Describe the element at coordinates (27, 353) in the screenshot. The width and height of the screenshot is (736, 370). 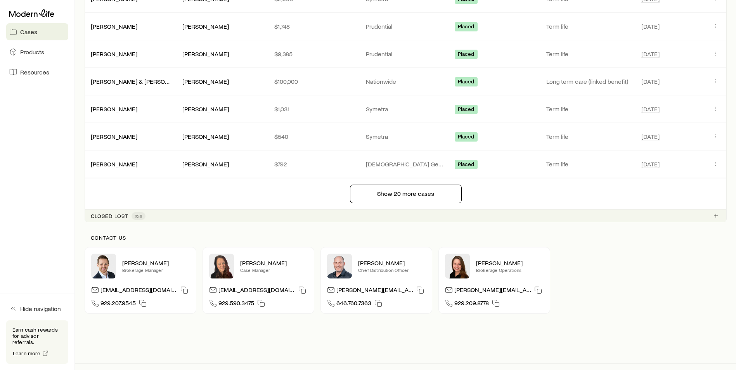
I see `span: Learn more` at that location.